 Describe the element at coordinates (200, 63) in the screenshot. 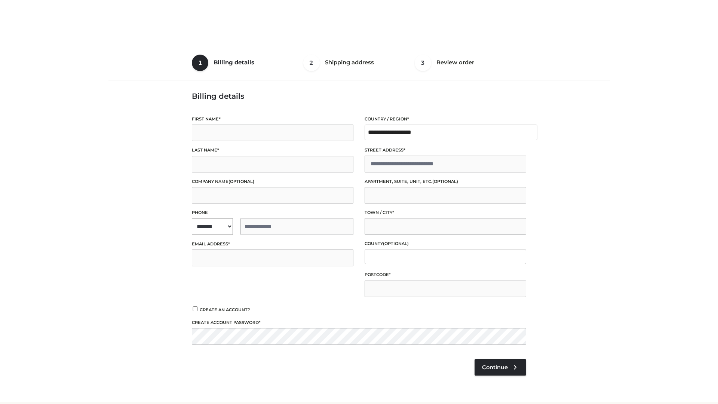

I see `span: 1` at that location.